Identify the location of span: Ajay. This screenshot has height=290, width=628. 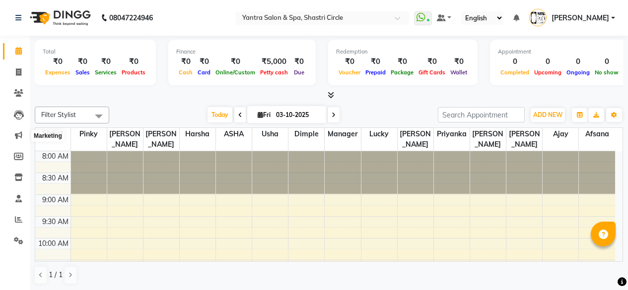
(561, 134).